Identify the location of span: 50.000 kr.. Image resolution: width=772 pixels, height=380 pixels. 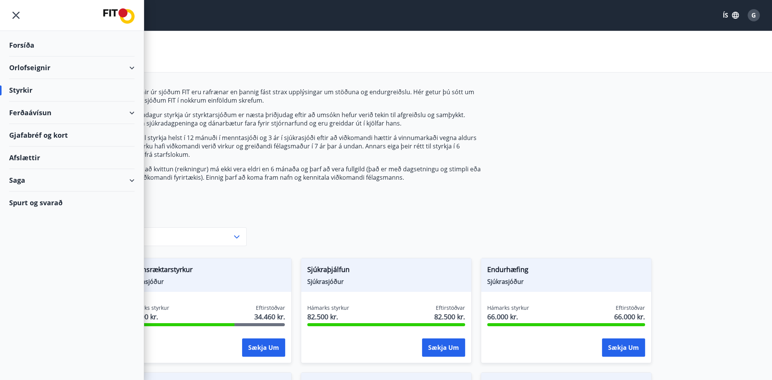
(148, 316).